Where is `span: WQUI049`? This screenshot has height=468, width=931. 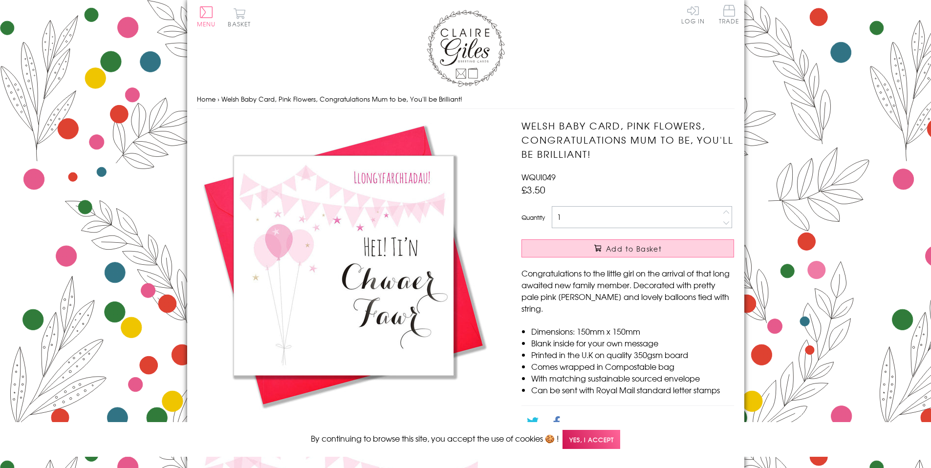 span: WQUI049 is located at coordinates (538, 177).